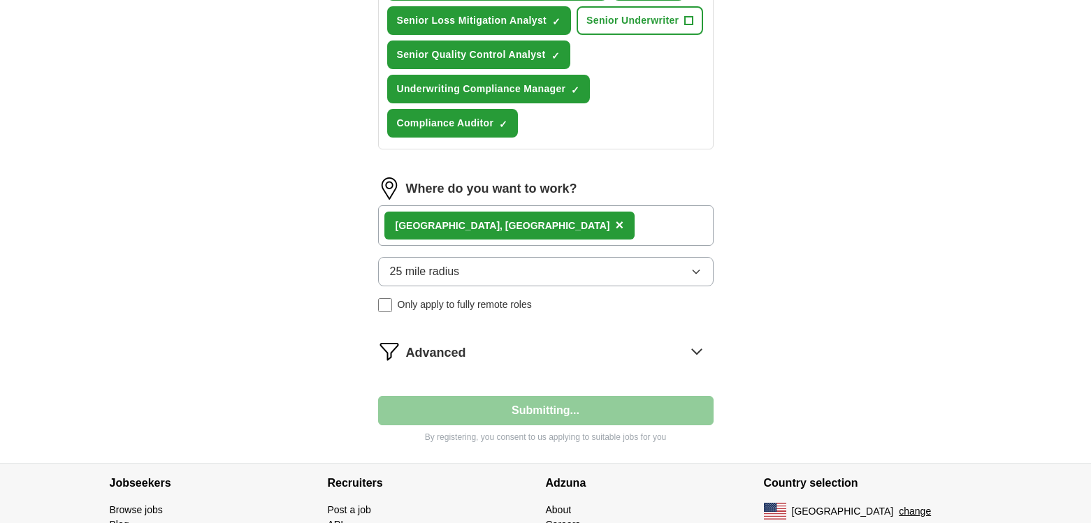  What do you see at coordinates (546, 272) in the screenshot?
I see `button: 25 mile radius` at bounding box center [546, 272].